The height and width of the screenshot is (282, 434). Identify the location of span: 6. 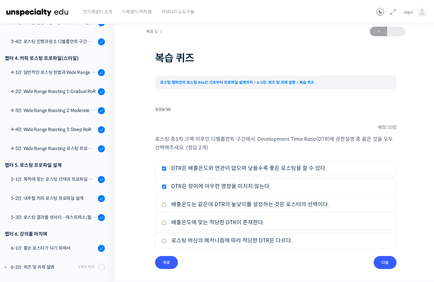
(163, 109).